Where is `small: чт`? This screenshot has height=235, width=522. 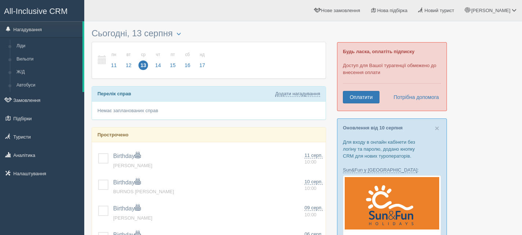 small: чт is located at coordinates (158, 55).